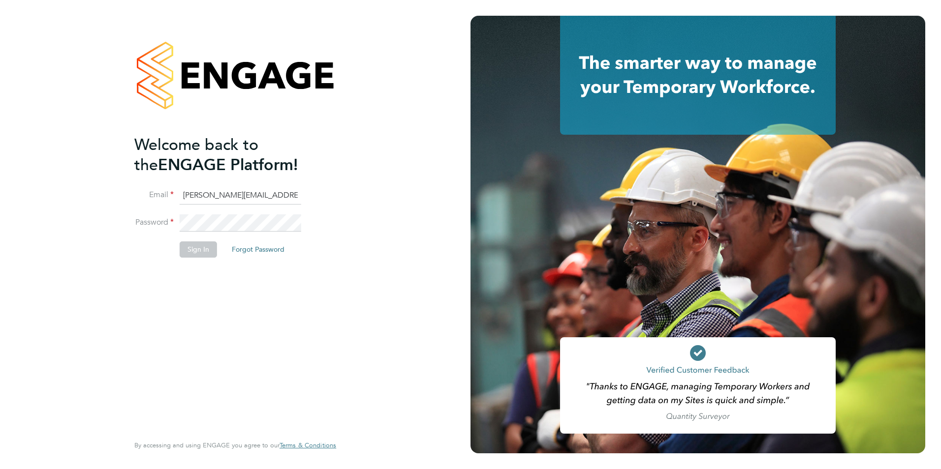  What do you see at coordinates (196, 155) in the screenshot?
I see `span: Welcome back to the` at bounding box center [196, 155].